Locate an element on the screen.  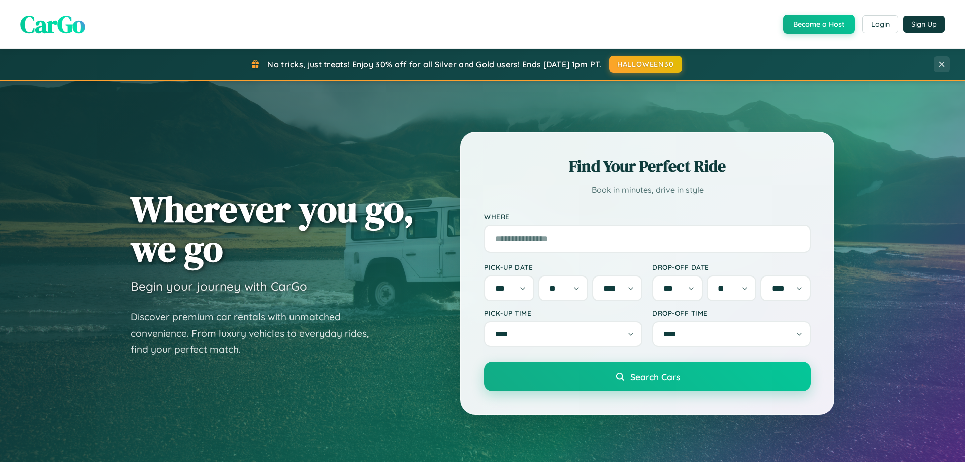
p: Discover premium car rentals with unmatched convenience. From luxury vehicles to everyday rides, ... is located at coordinates (256, 333).